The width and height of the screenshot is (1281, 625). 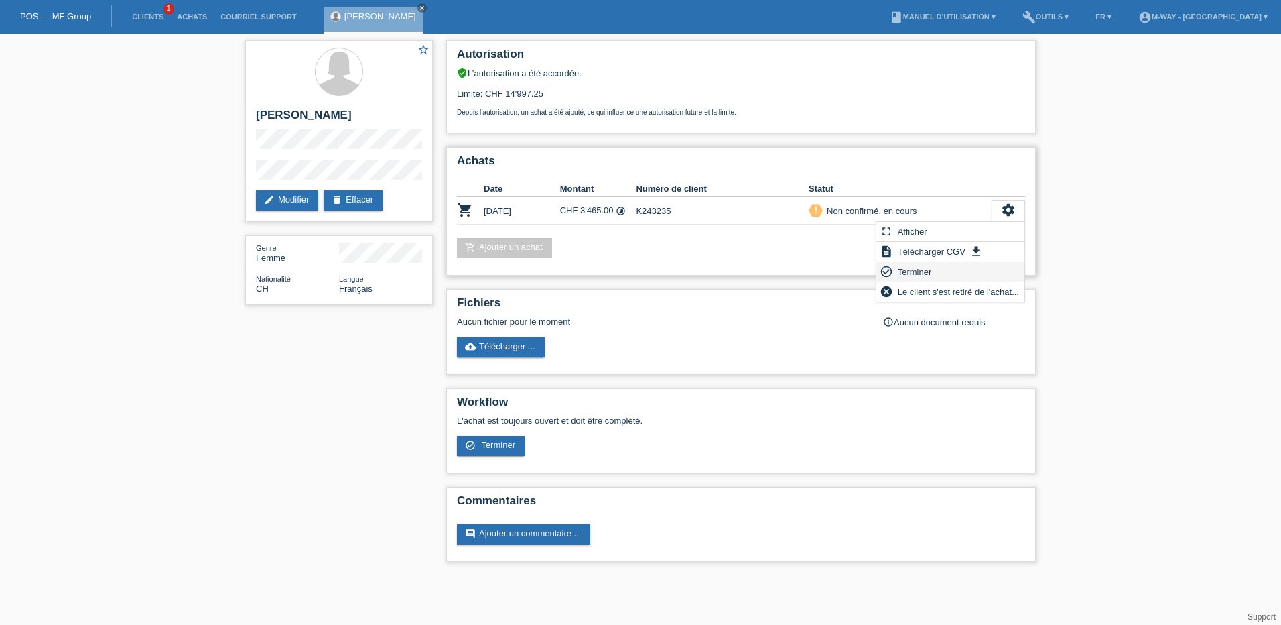 What do you see at coordinates (977, 251) in the screenshot?
I see `i: get_app` at bounding box center [977, 251].